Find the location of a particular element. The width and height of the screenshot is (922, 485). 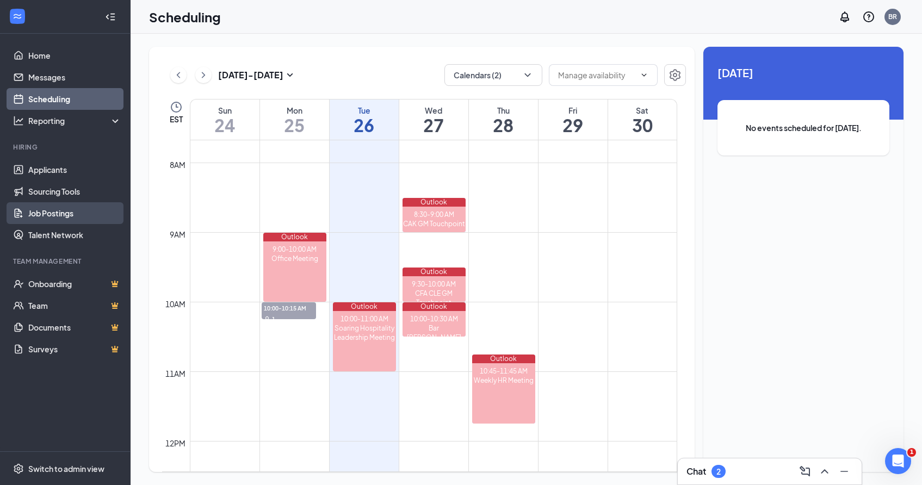

svg: Clock is located at coordinates (176, 107).